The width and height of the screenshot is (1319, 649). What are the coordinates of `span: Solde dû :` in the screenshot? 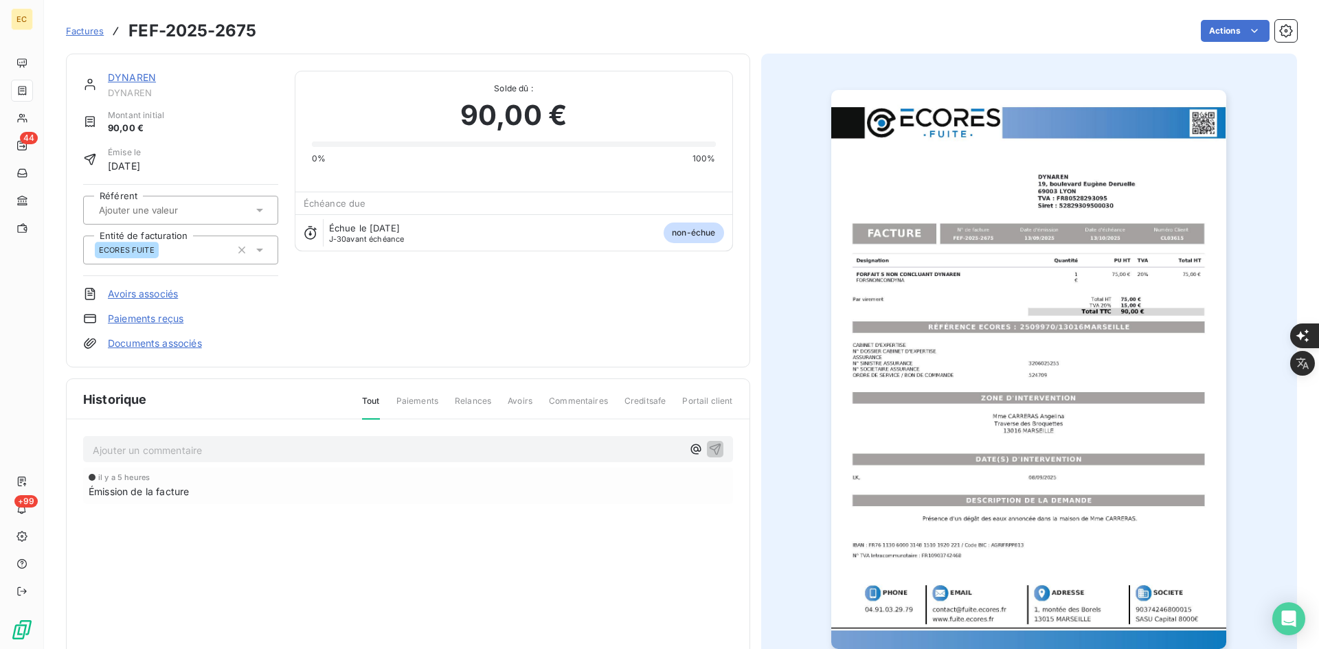 It's located at (514, 89).